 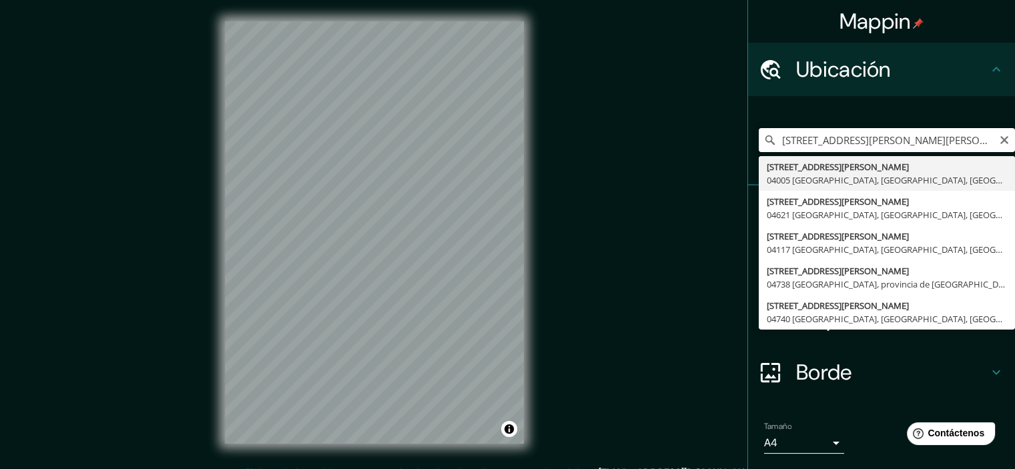 I want to click on div: Borde, so click(x=882, y=372).